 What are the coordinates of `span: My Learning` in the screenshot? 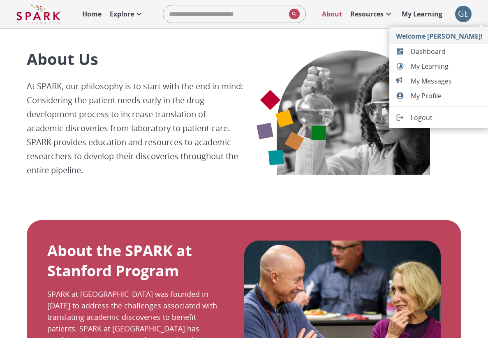 It's located at (447, 66).